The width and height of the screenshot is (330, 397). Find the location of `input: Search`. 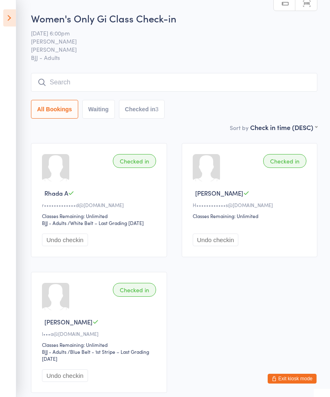

input: Search is located at coordinates (174, 82).